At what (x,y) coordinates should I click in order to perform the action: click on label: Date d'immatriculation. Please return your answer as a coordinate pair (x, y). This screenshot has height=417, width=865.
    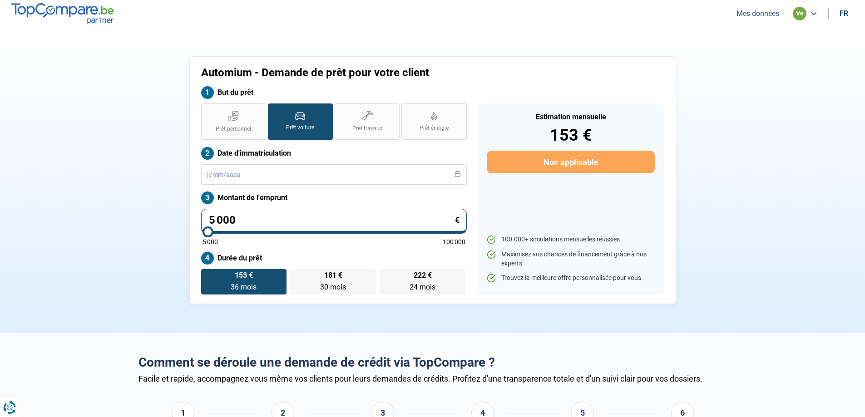
    Looking at the image, I should click on (334, 154).